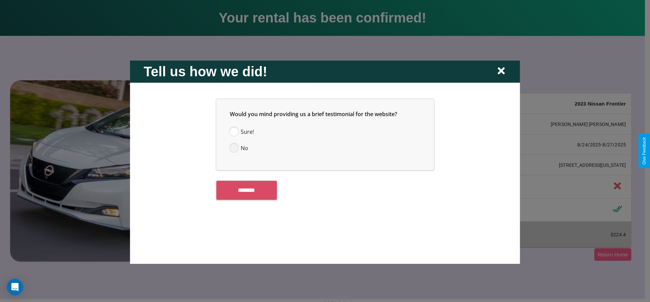  What do you see at coordinates (205, 71) in the screenshot?
I see `h2: Tell us how we did!` at bounding box center [205, 71].